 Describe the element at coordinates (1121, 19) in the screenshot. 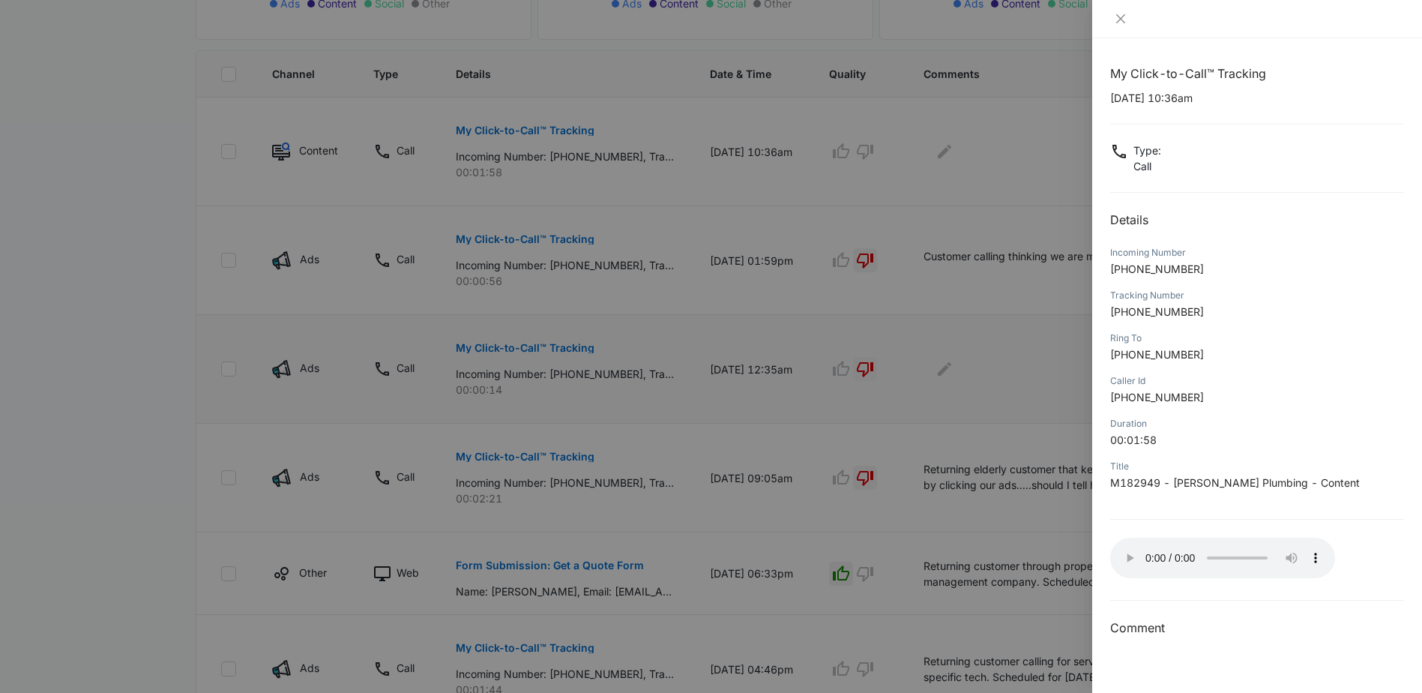

I see `button: Close` at that location.